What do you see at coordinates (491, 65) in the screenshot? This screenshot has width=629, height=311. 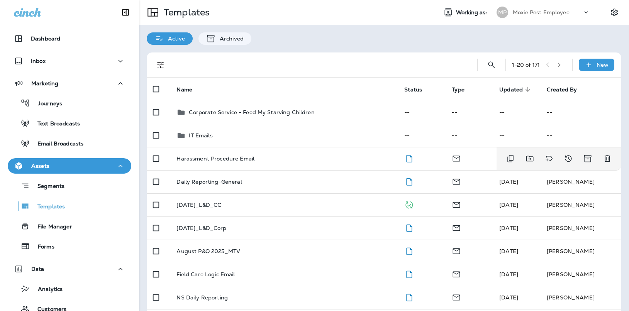 I see `button: Search Templates` at bounding box center [491, 65].